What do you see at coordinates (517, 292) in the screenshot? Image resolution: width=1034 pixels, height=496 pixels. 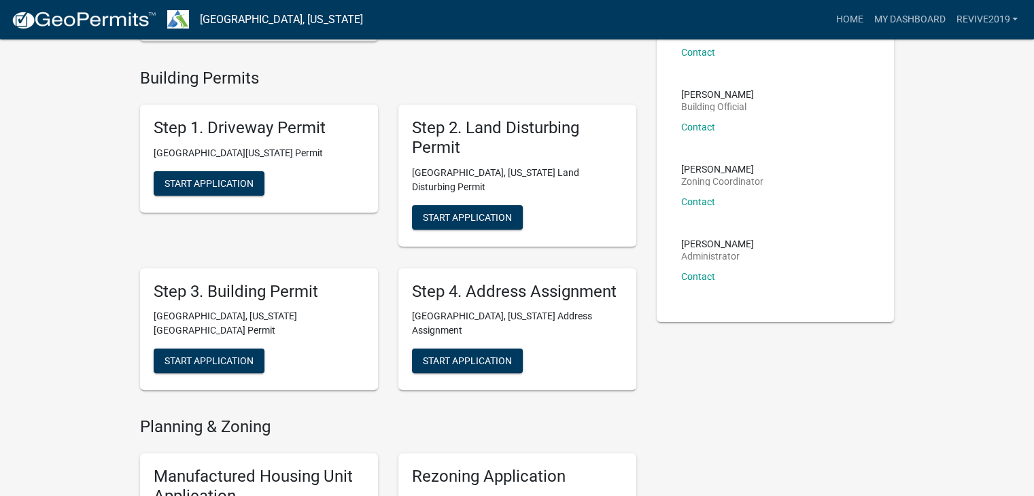 I see `h5: Step 4. Address Assignment` at bounding box center [517, 292].